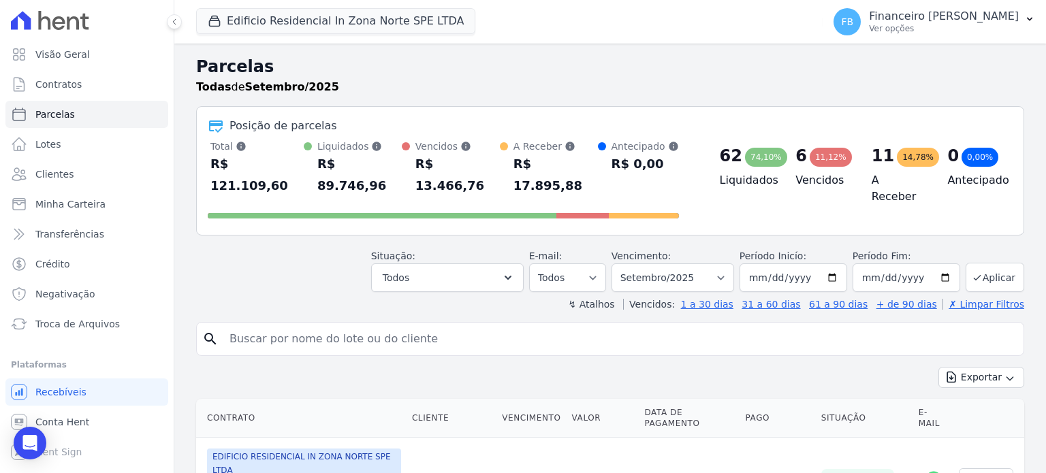 The height and width of the screenshot is (473, 1046). What do you see at coordinates (730, 156) in the screenshot?
I see `div: 62` at bounding box center [730, 156].